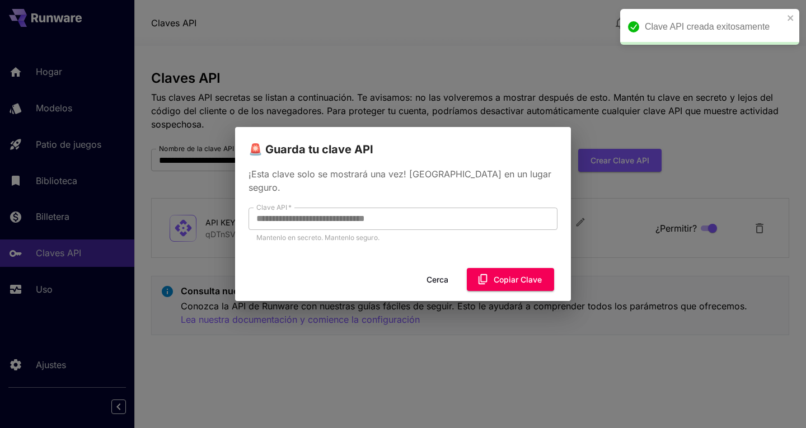 This screenshot has height=428, width=806. I want to click on button: Cerca, so click(437, 279).